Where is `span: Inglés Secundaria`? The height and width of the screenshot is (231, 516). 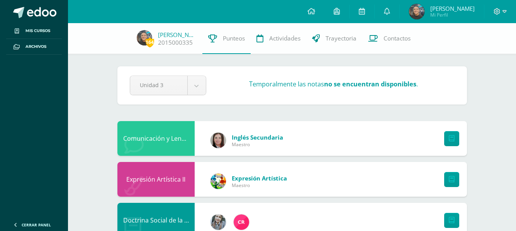 span: Inglés Secundaria is located at coordinates (257, 138).